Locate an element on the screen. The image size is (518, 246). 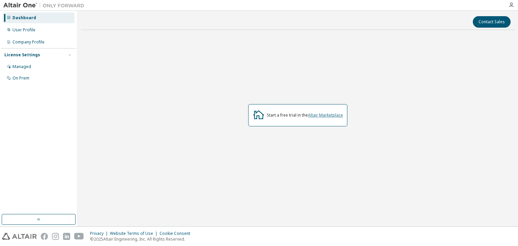
div: Dashboard is located at coordinates (24, 18).